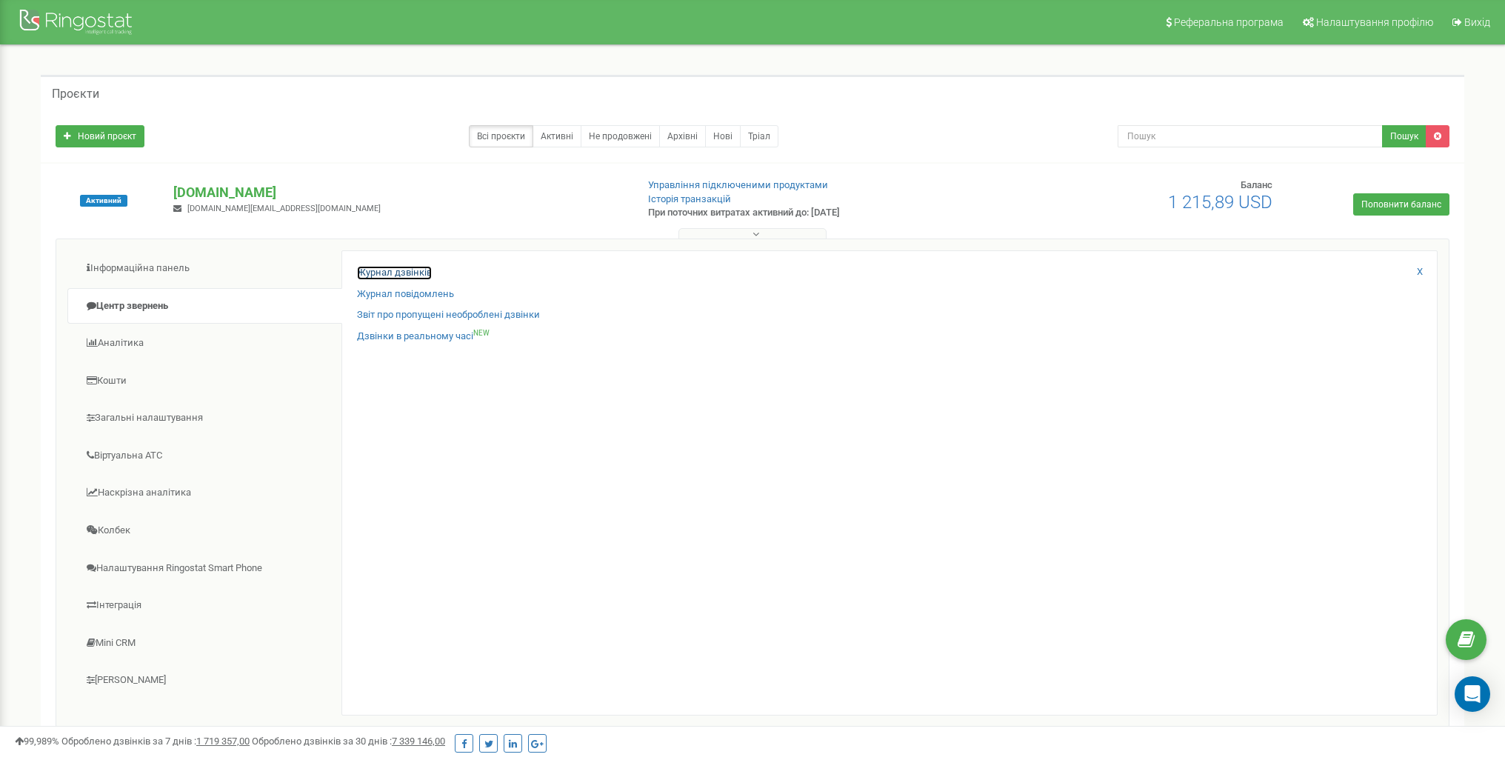 Image resolution: width=1505 pixels, height=760 pixels. What do you see at coordinates (1374, 22) in the screenshot?
I see `span: Налаштування профілю` at bounding box center [1374, 22].